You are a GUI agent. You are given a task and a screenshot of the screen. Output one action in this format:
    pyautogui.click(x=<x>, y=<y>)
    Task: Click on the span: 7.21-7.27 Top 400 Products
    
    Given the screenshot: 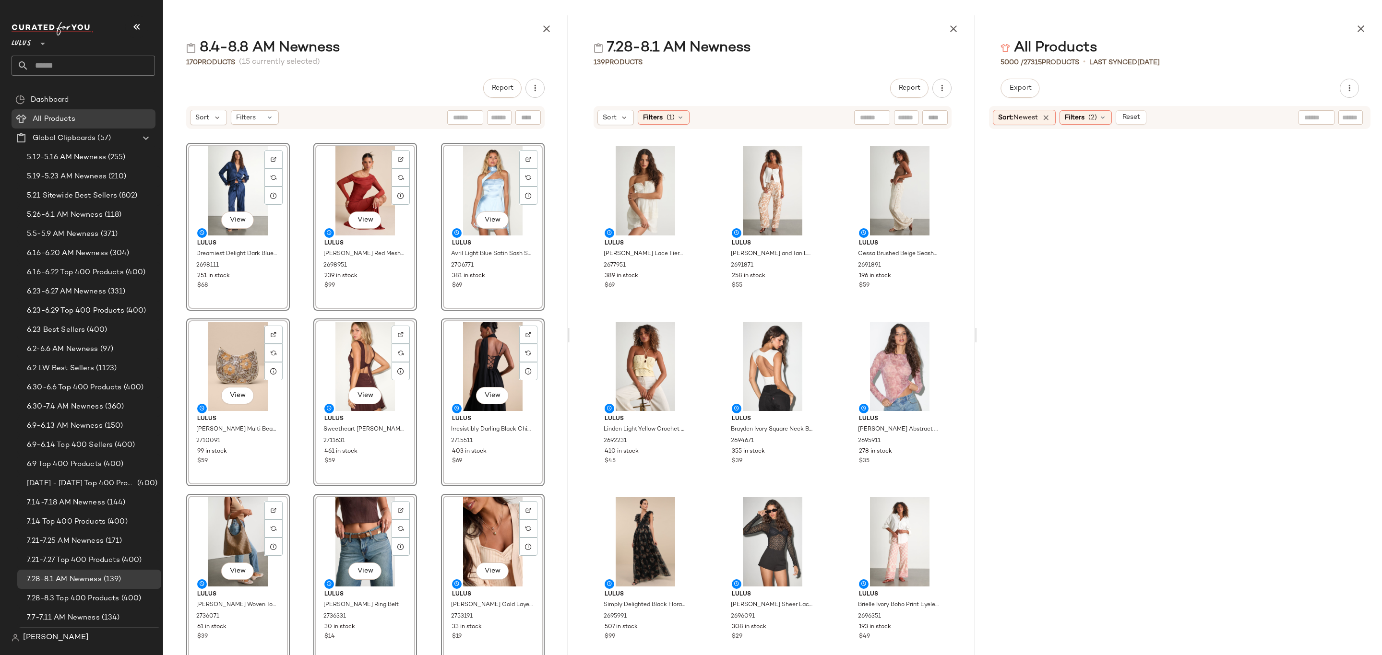 What is the action you would take?
    pyautogui.click(x=73, y=560)
    